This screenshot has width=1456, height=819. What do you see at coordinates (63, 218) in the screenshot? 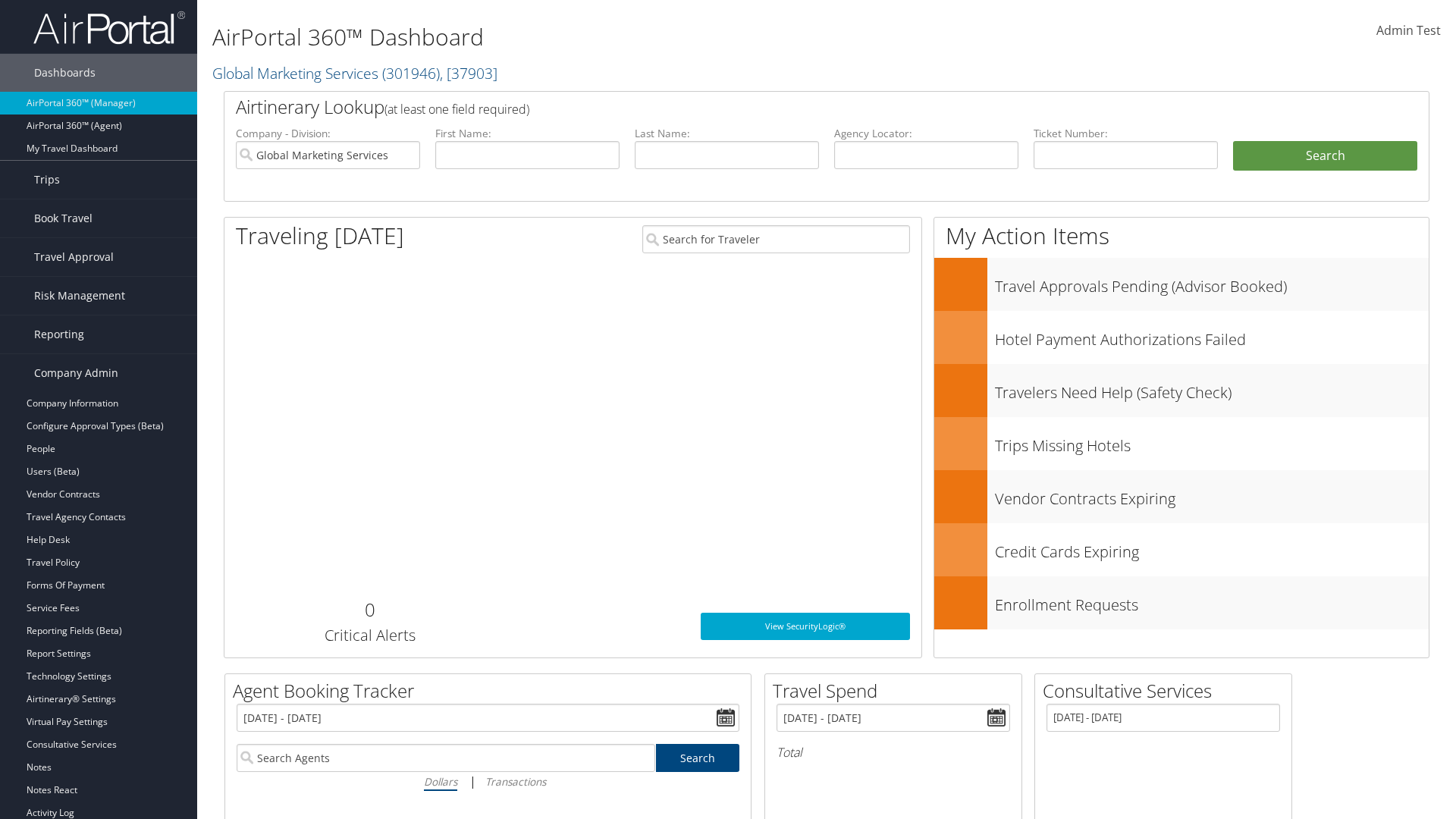
I see `span: Book Travel` at bounding box center [63, 218].